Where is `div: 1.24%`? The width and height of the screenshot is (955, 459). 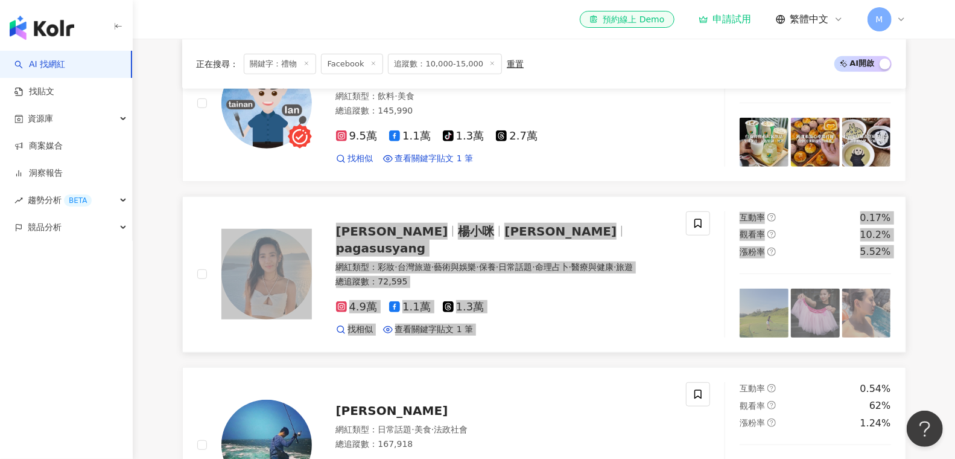
div: 1.24% is located at coordinates (876, 423).